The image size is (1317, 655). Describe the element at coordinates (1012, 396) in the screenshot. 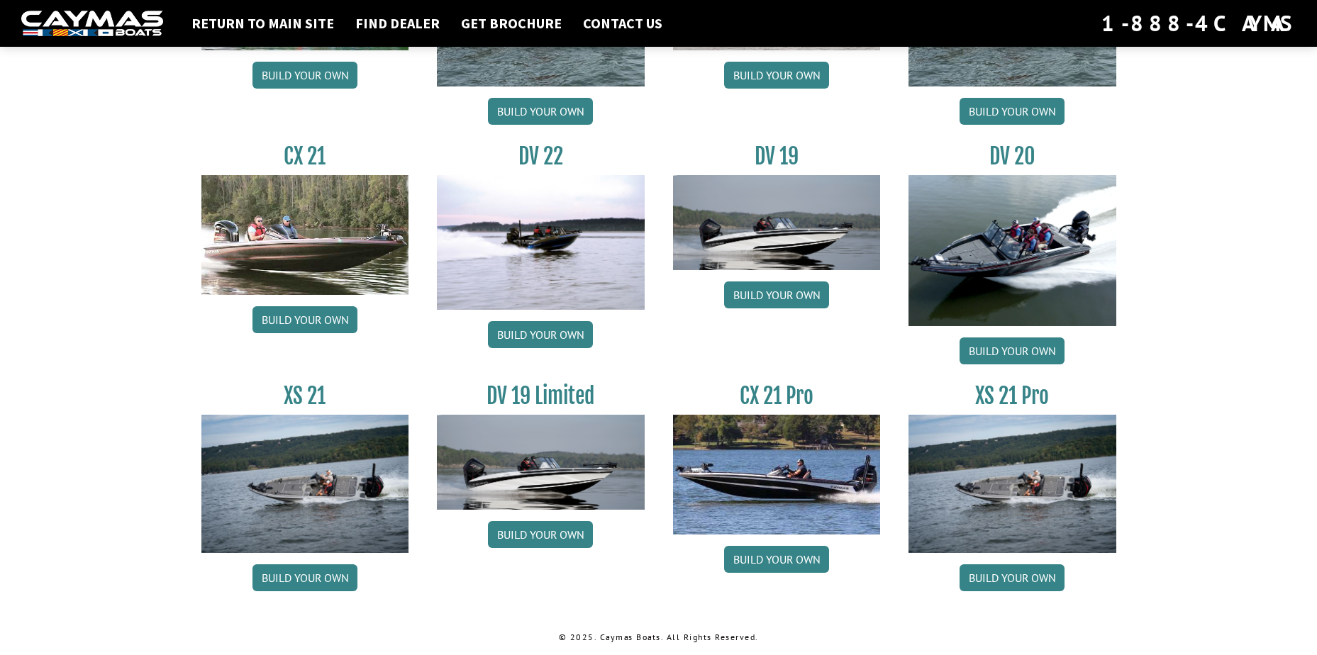

I see `h3: XS 21 Pro` at that location.